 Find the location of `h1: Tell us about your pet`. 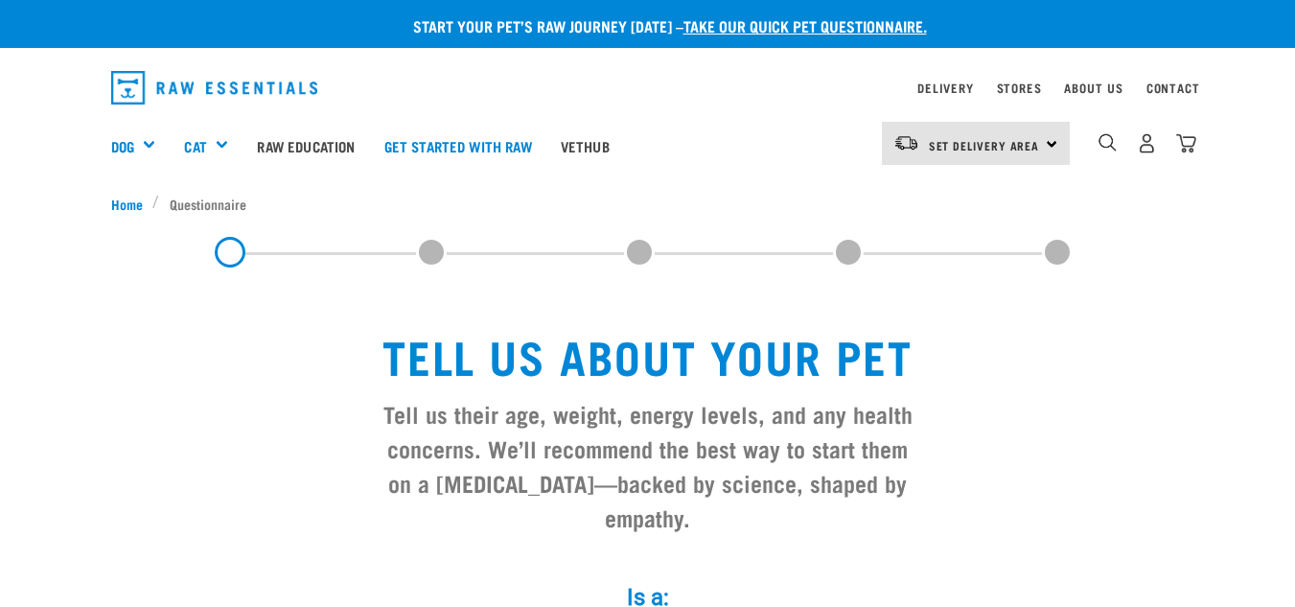

h1: Tell us about your pet is located at coordinates (648, 355).